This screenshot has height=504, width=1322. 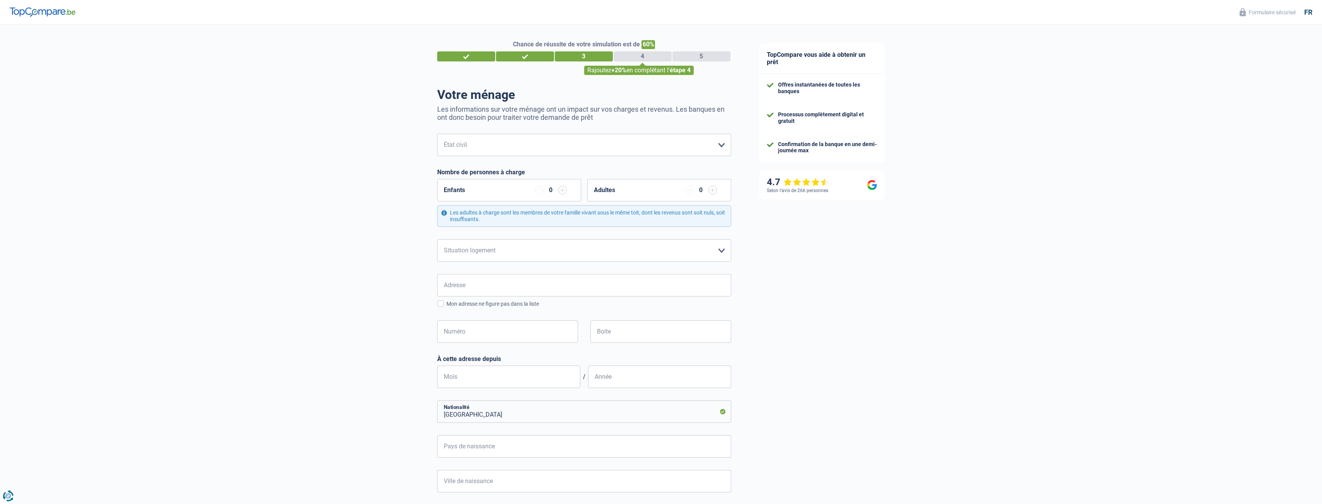 I want to click on span: étape 4, so click(x=680, y=70).